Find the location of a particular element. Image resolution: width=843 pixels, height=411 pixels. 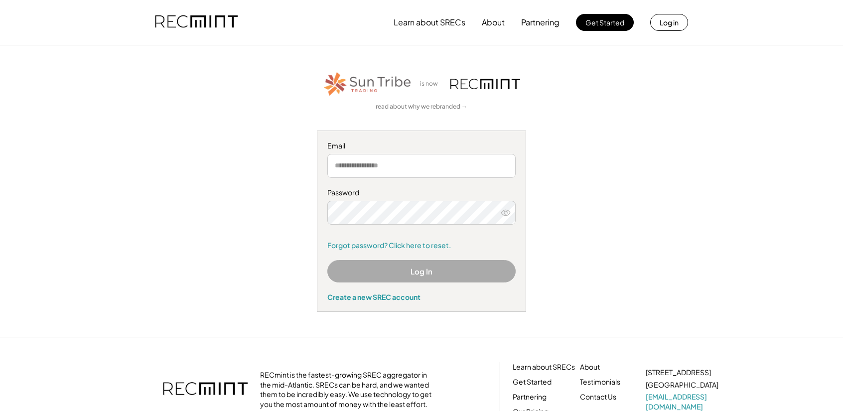

a: Partnering is located at coordinates (530, 397).